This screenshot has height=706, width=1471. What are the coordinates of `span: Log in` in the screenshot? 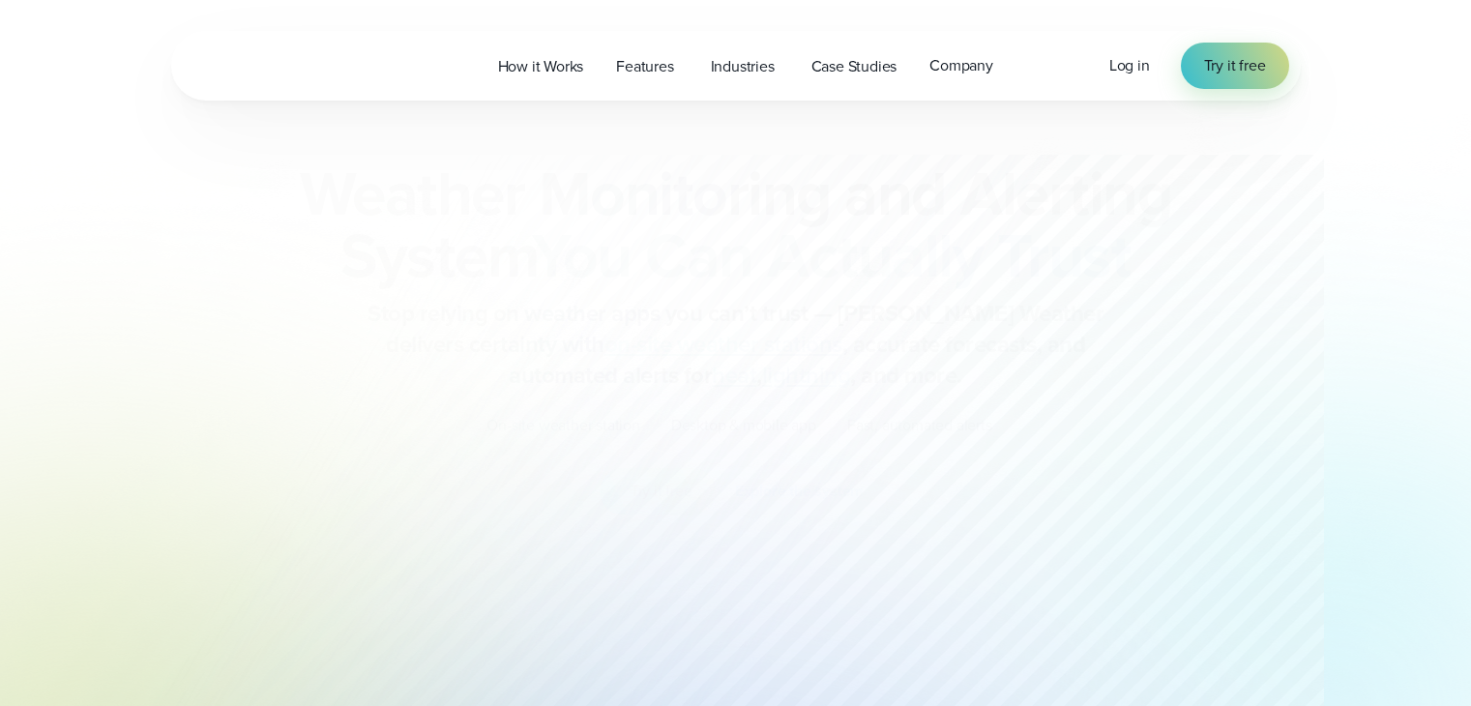 It's located at (1130, 65).